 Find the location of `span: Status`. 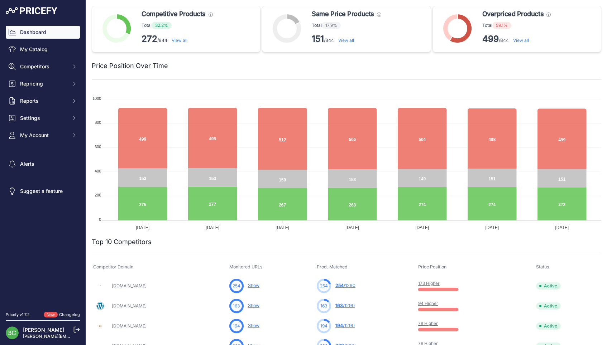

span: Status is located at coordinates (542, 267).